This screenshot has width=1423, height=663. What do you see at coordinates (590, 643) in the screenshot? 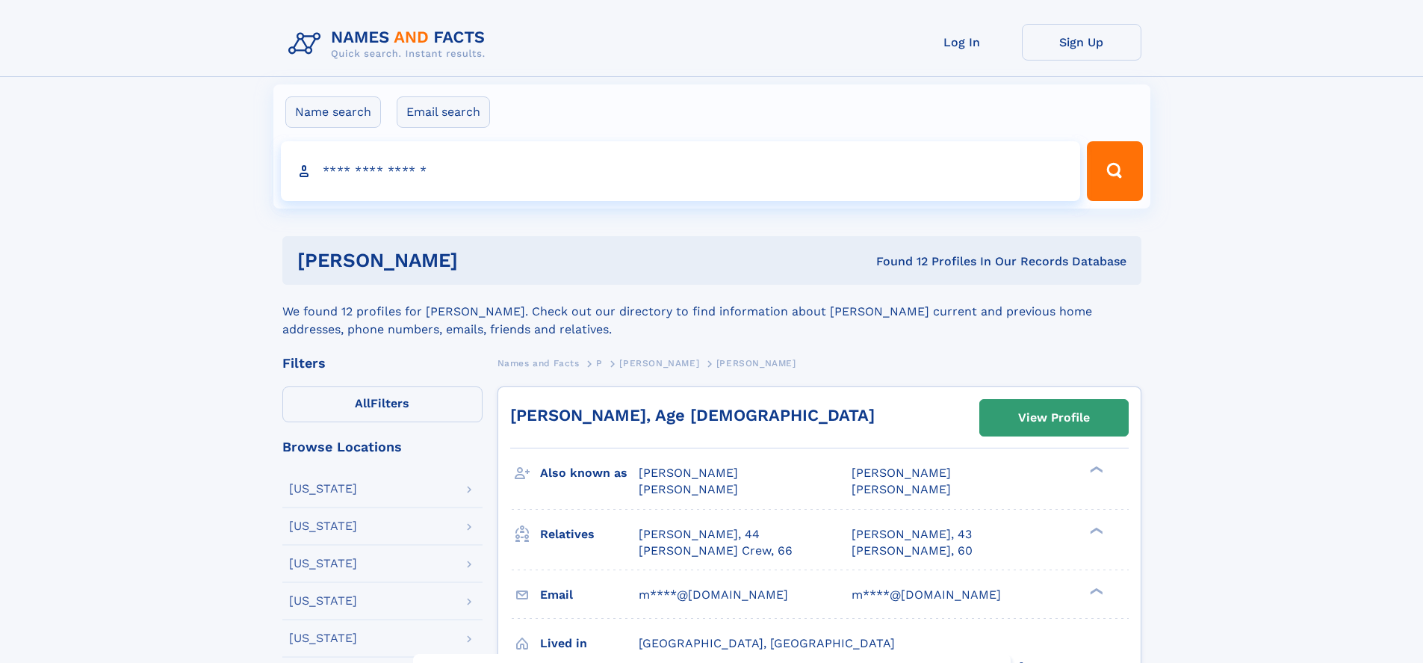
I see `h3: Lived in` at bounding box center [590, 643].